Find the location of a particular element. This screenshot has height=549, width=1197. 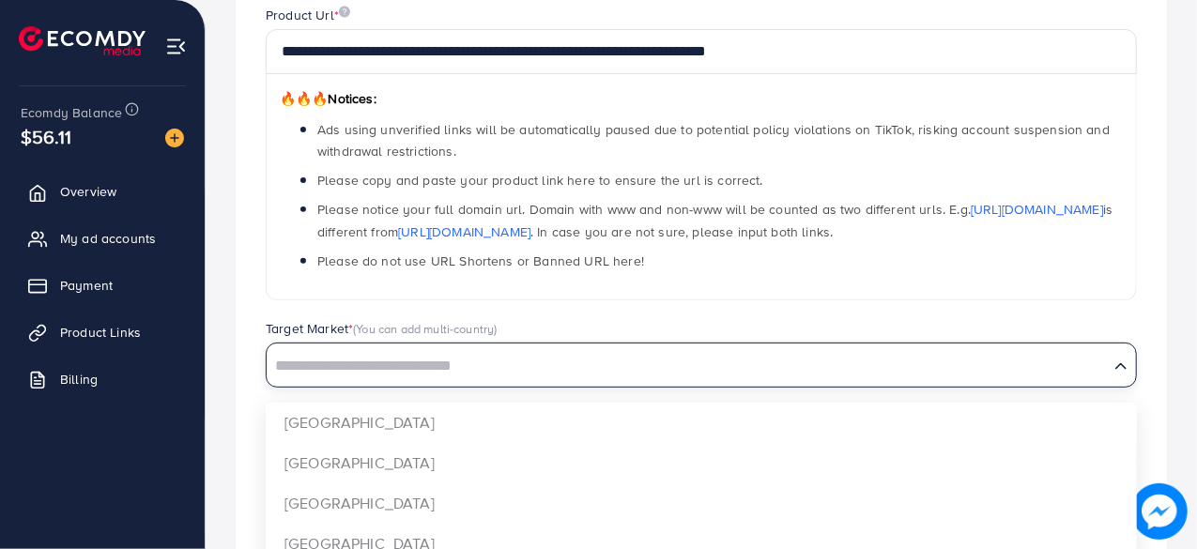

span: Please do not use URL Shortens or Banned URL here! is located at coordinates (481, 261).